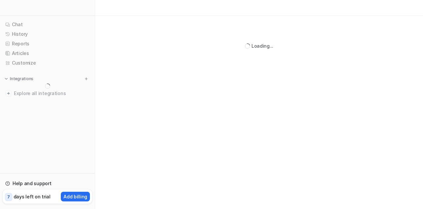  I want to click on button: Integrations, so click(19, 79).